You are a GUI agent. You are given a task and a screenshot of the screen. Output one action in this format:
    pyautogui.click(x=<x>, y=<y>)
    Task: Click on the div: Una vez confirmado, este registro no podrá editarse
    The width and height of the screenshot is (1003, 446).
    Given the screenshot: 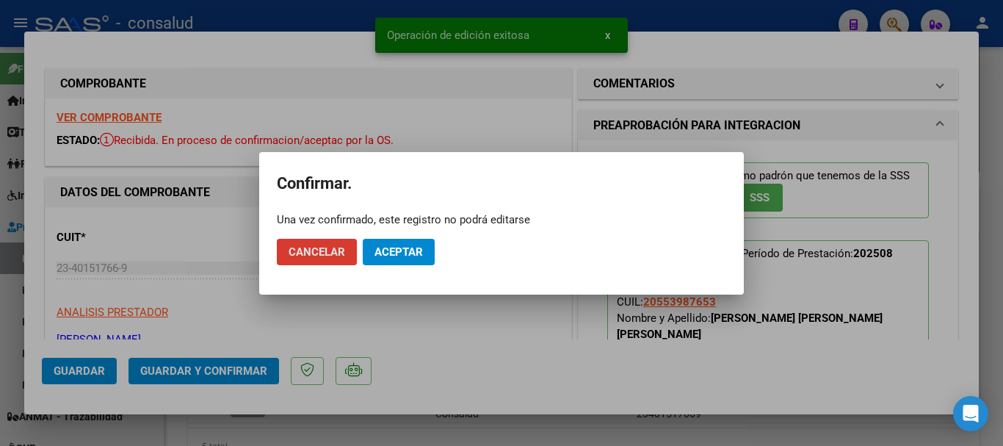 What is the action you would take?
    pyautogui.click(x=501, y=220)
    